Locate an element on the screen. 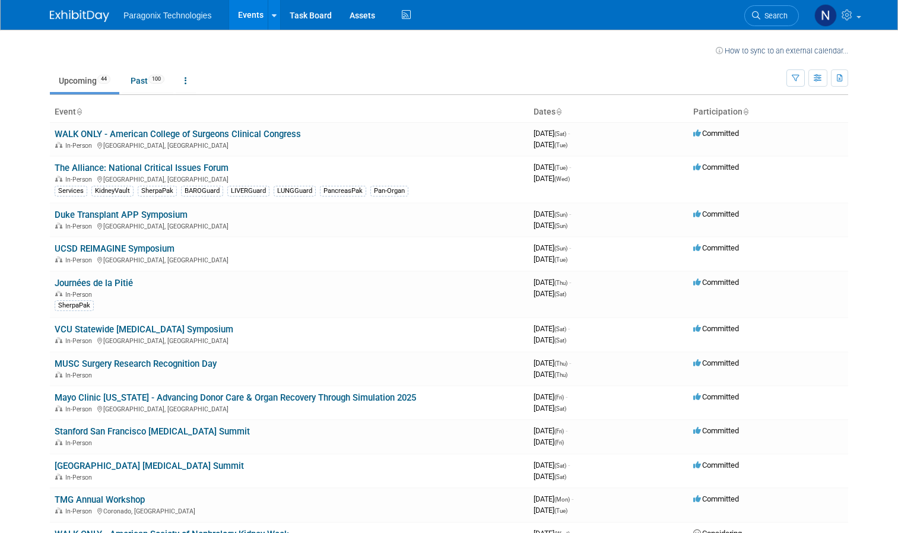 The height and width of the screenshot is (533, 898). th: Dates is located at coordinates (609, 112).